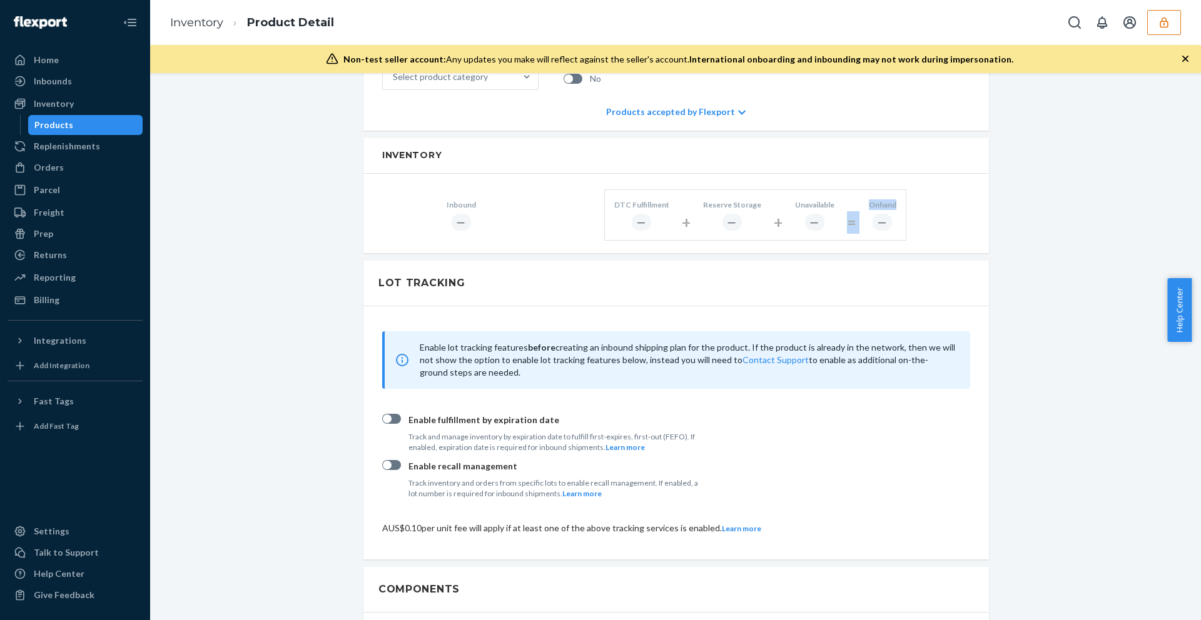 The height and width of the screenshot is (620, 1201). What do you see at coordinates (687, 360) in the screenshot?
I see `span: Enable lot tracking features creating an inbound shipping plan for the product. If the product is...` at bounding box center [687, 360].